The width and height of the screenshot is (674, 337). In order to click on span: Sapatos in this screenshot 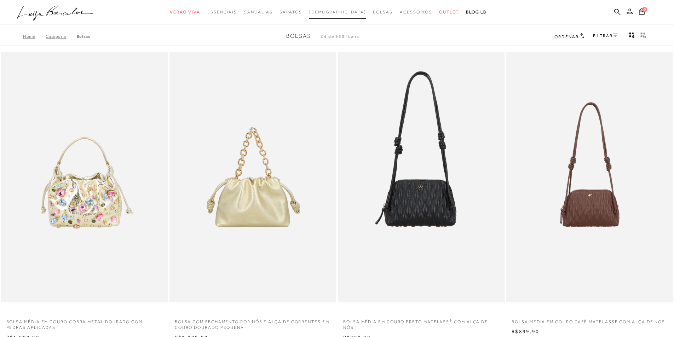, I will do `click(291, 12)`.